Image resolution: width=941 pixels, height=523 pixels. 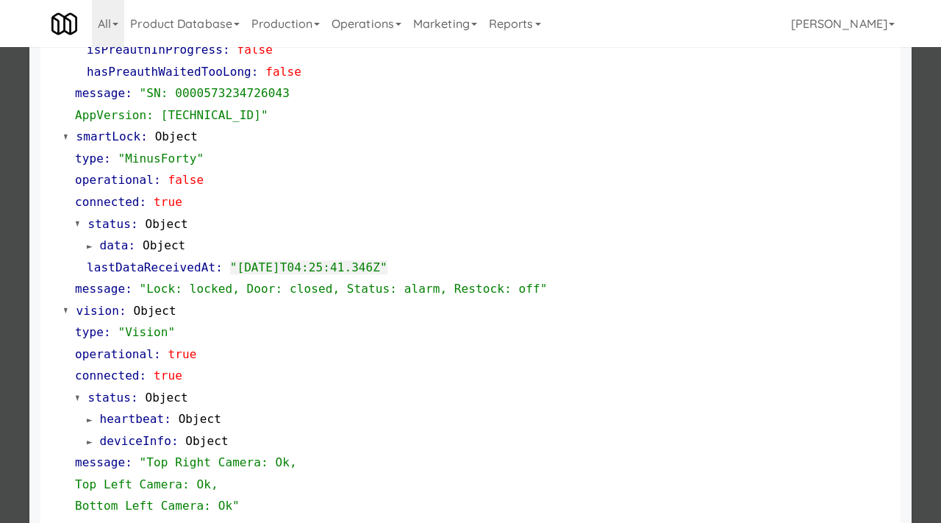 I want to click on span: isPreauthInProgress, so click(x=154, y=49).